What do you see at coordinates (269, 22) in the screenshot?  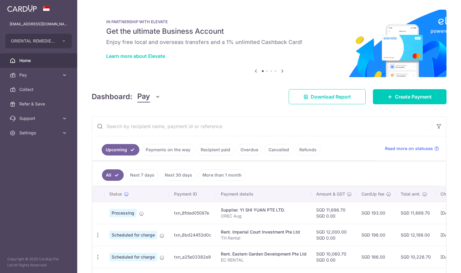 I see `p: IN PARTNERSHIP WITH ELEVATE` at bounding box center [269, 22].